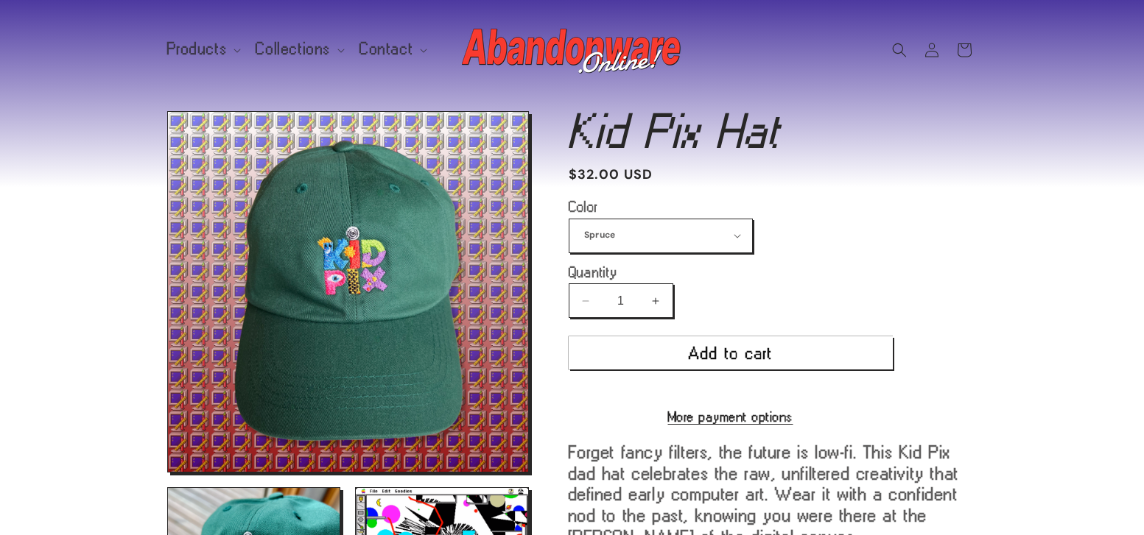 The height and width of the screenshot is (535, 1144). I want to click on summary: Collections, so click(298, 49).